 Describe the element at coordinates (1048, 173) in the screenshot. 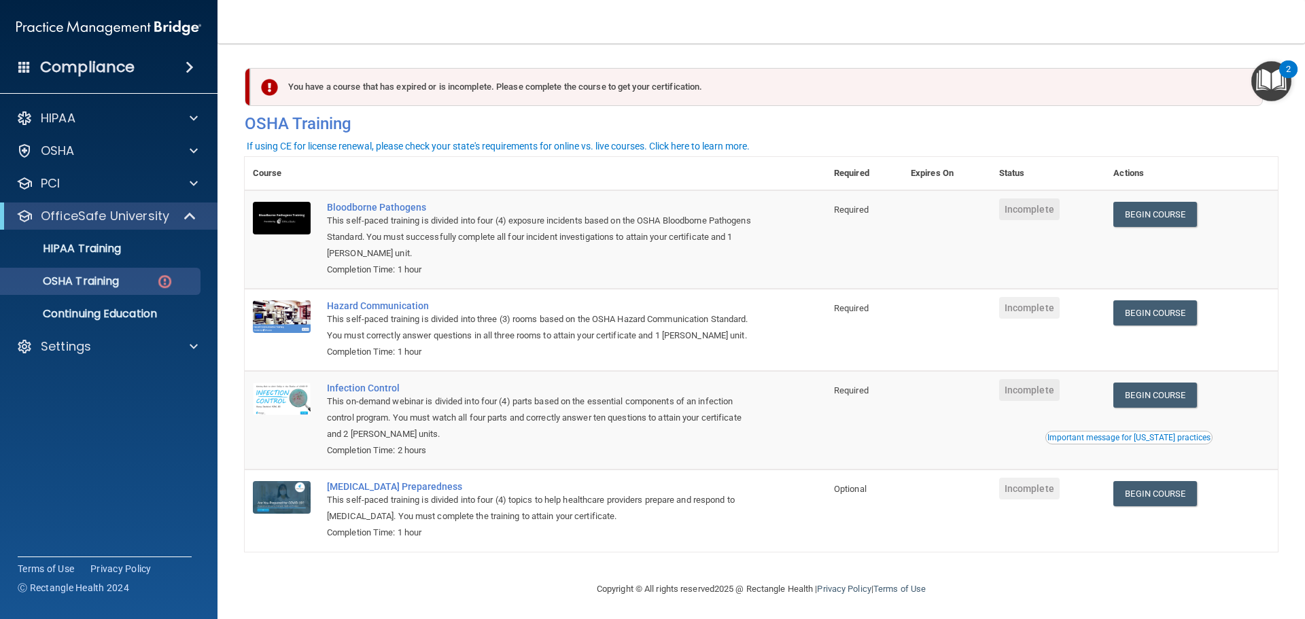

I see `th: Status` at that location.